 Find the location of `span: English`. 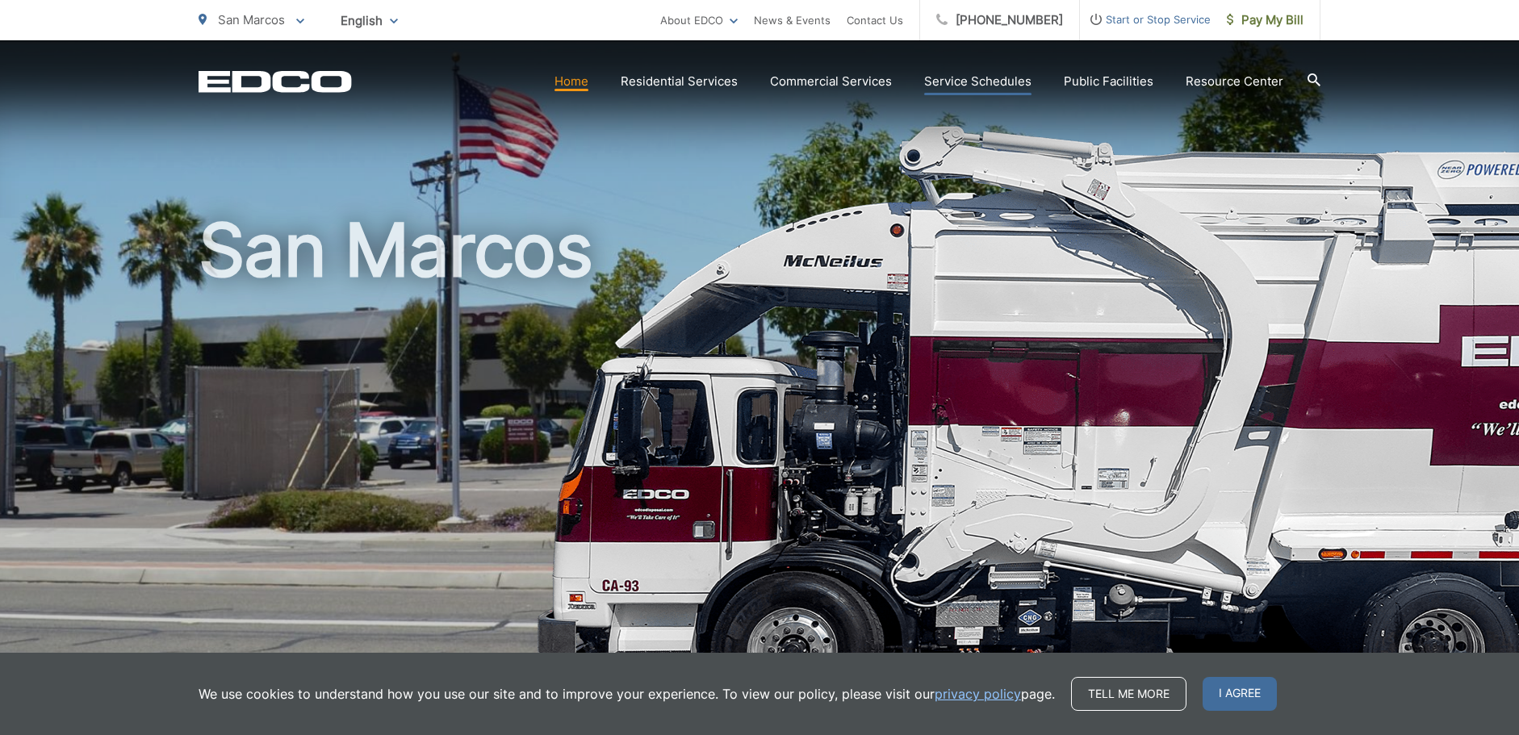

span: English is located at coordinates (369, 20).